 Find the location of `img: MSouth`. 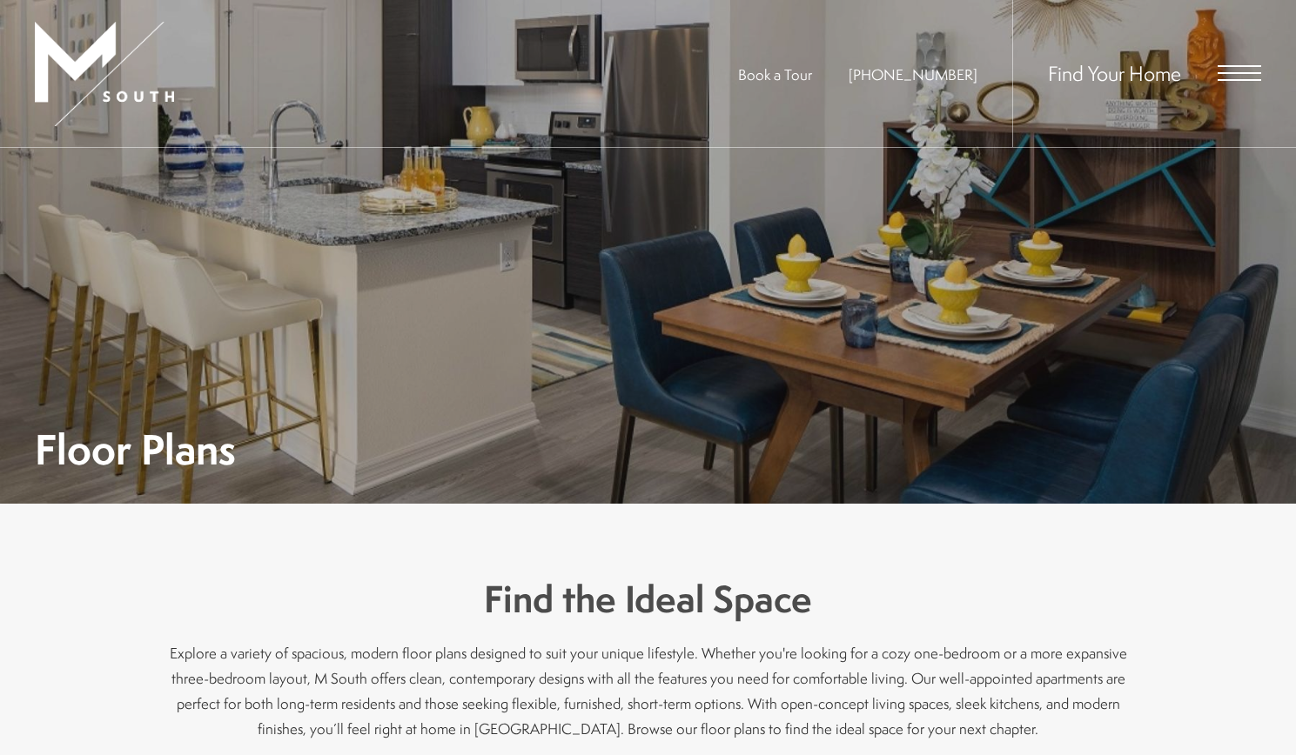

img: MSouth is located at coordinates (104, 74).